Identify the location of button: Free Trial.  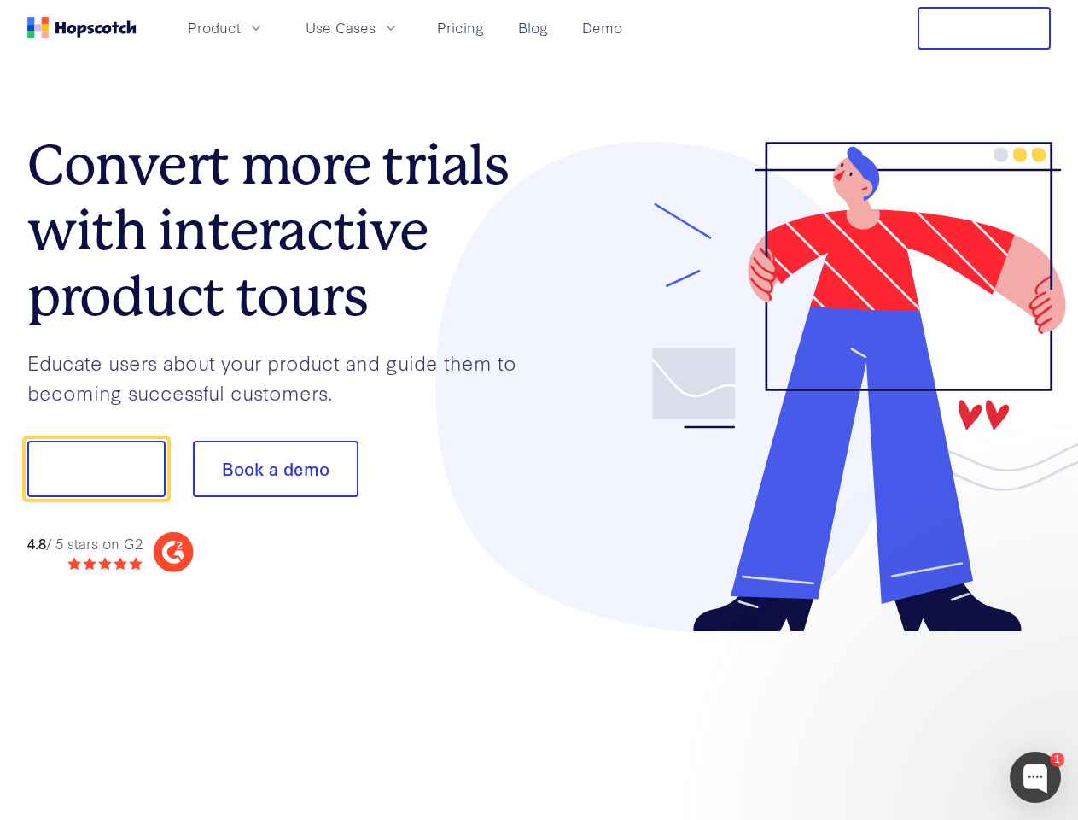
(984, 28).